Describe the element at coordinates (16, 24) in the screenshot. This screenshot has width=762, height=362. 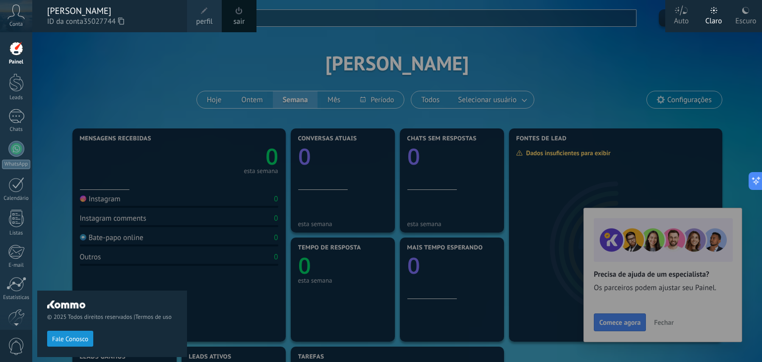
I see `span: Conta` at that location.